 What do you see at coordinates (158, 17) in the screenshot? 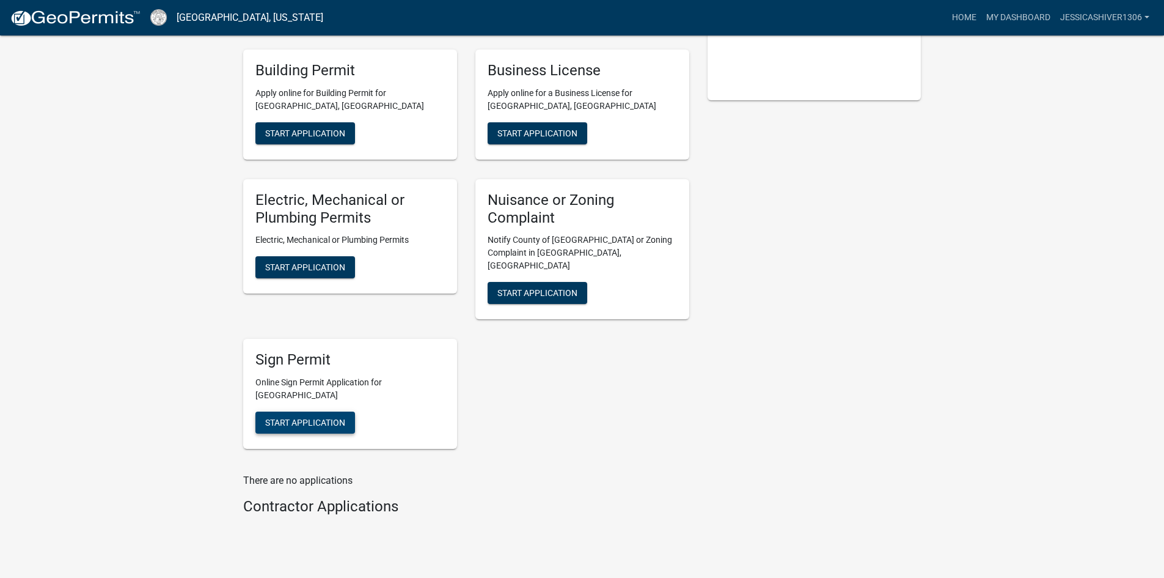
I see `img: Cook County, Georgia` at bounding box center [158, 17].